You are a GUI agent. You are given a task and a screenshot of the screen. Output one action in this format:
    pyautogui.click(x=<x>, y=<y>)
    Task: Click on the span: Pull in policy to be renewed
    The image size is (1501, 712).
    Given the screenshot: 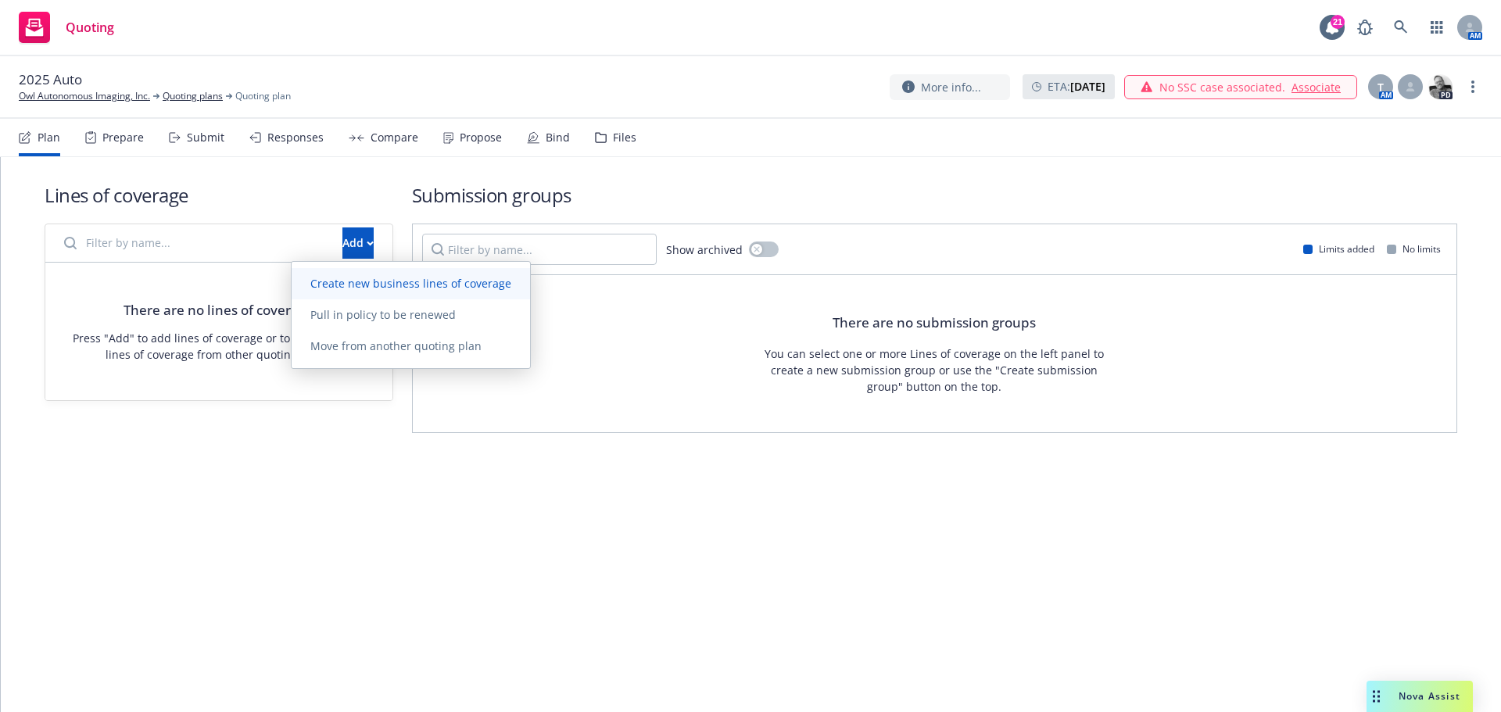 What is the action you would take?
    pyautogui.click(x=383, y=314)
    